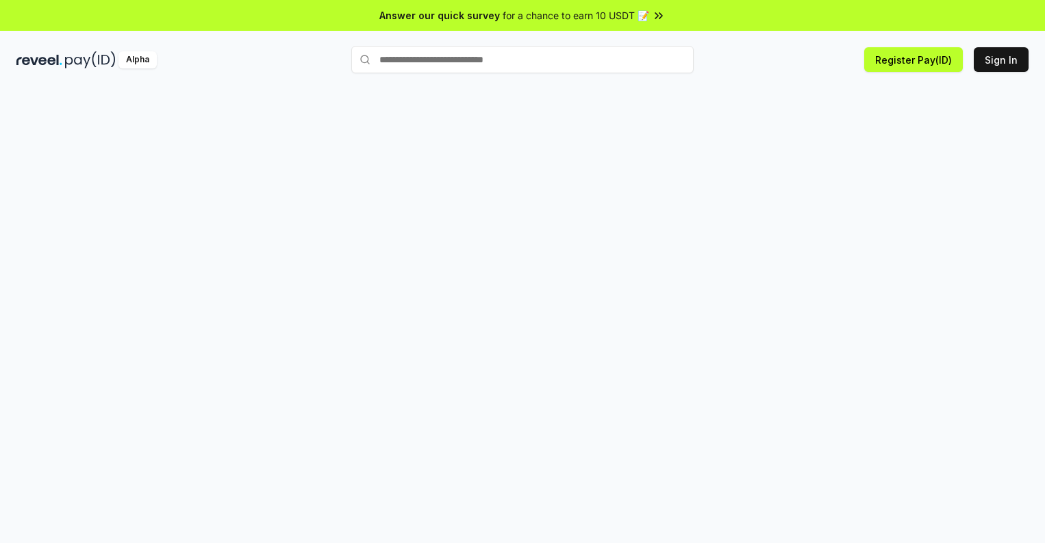 The image size is (1045, 543). What do you see at coordinates (576, 15) in the screenshot?
I see `span: for a chance to earn 10 USDT 📝` at bounding box center [576, 15].